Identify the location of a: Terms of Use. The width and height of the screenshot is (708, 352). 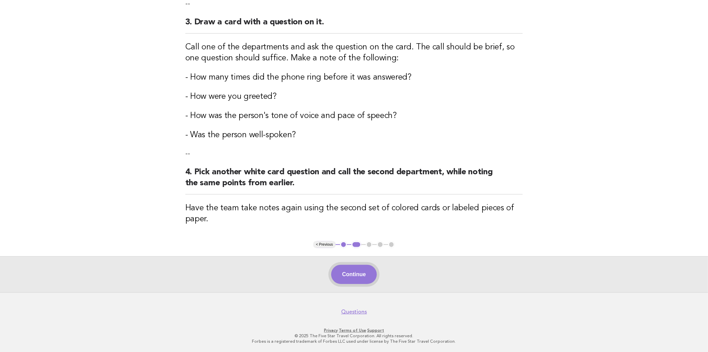
(352, 330).